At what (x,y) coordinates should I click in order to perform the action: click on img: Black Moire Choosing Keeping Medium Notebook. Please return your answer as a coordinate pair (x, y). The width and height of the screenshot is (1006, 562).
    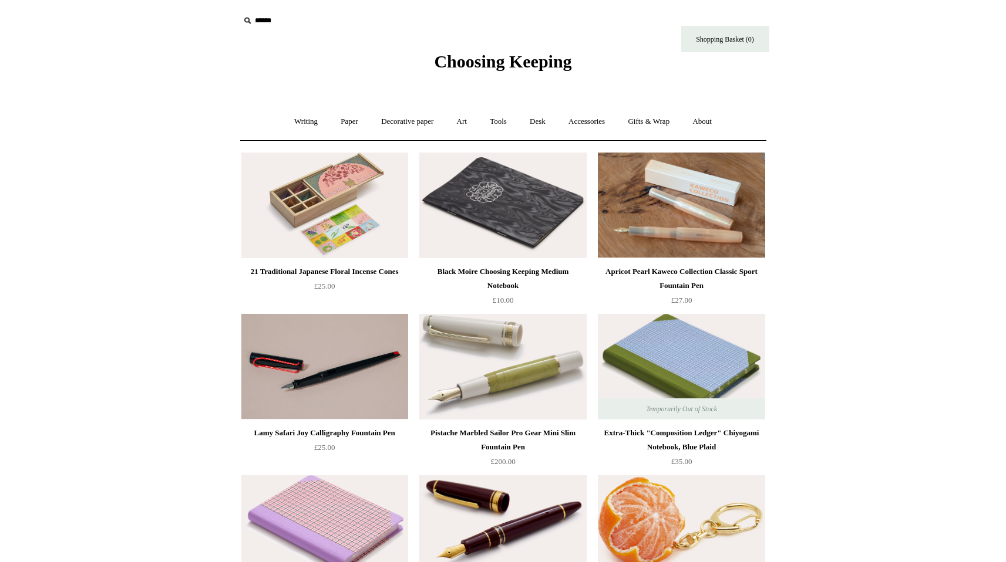
    Looking at the image, I should click on (503, 205).